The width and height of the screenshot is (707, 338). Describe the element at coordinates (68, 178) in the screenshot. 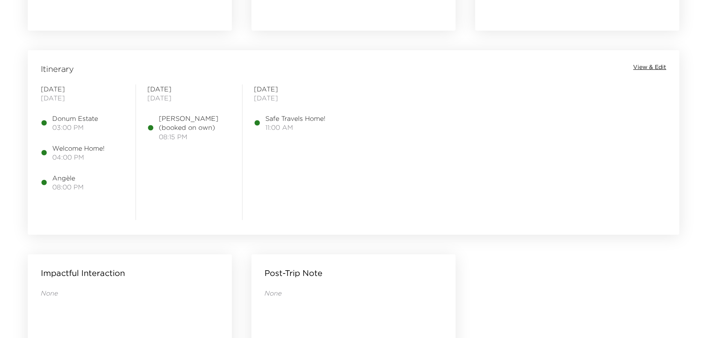

I see `span: Angèle` at that location.